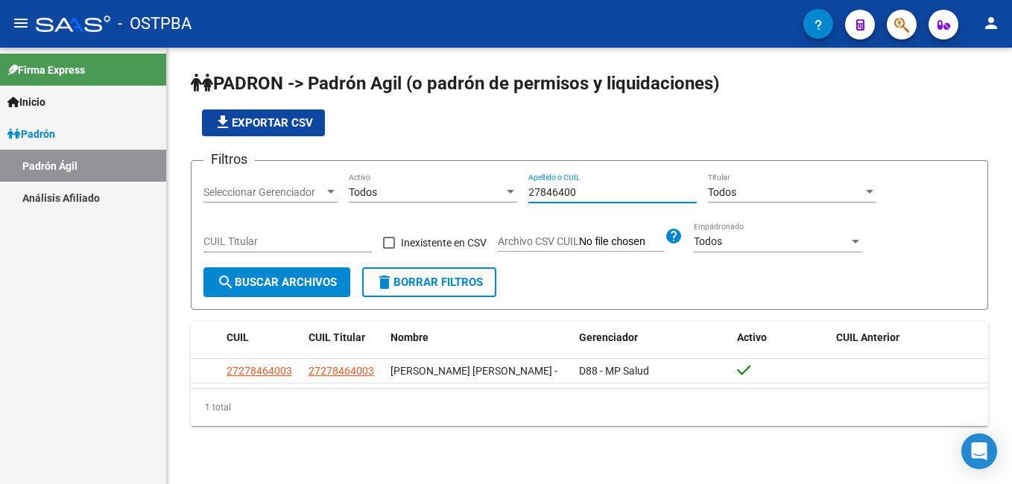 The width and height of the screenshot is (1012, 484). I want to click on span: Buscar Archivos, so click(276, 282).